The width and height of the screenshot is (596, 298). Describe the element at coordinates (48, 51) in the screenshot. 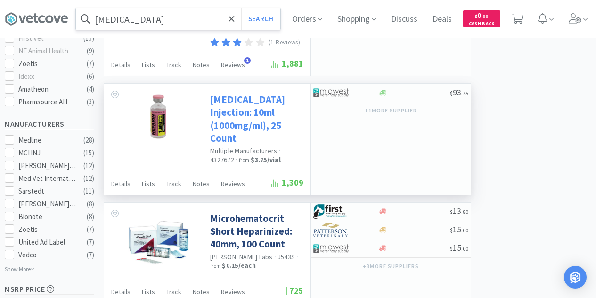

I see `div: NE Animal Health` at that location.